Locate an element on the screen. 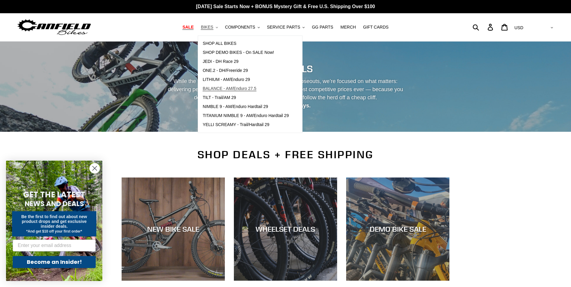 This screenshot has height=287, width=571. div: NEW BIKE SALE is located at coordinates (173, 229).